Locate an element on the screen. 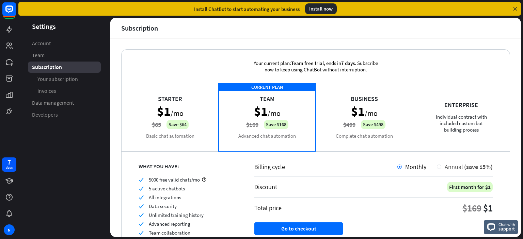 Image resolution: width=523 pixels, height=239 pixels. div: Discount is located at coordinates (266, 187).